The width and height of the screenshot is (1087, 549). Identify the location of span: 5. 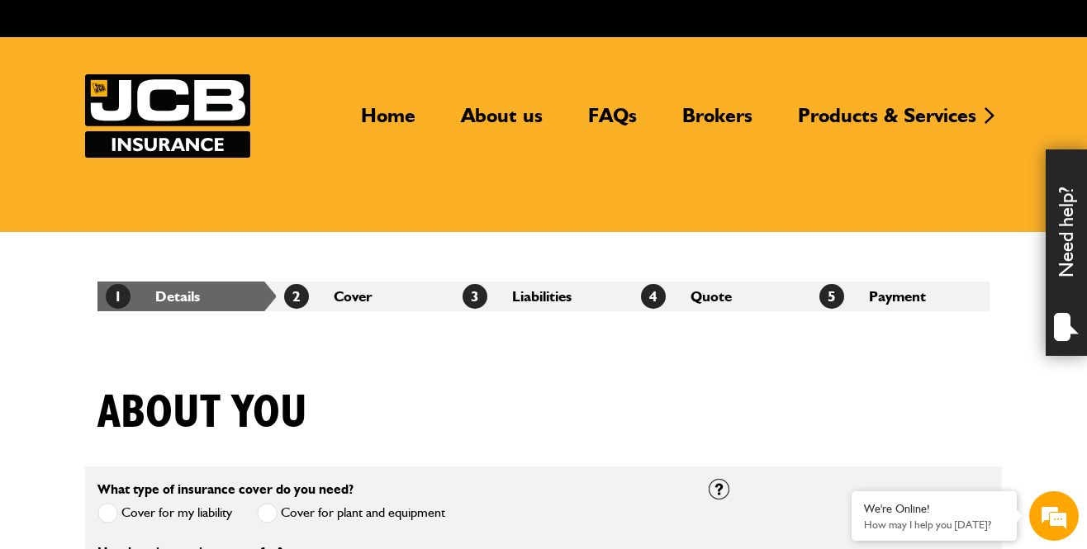
(832, 296).